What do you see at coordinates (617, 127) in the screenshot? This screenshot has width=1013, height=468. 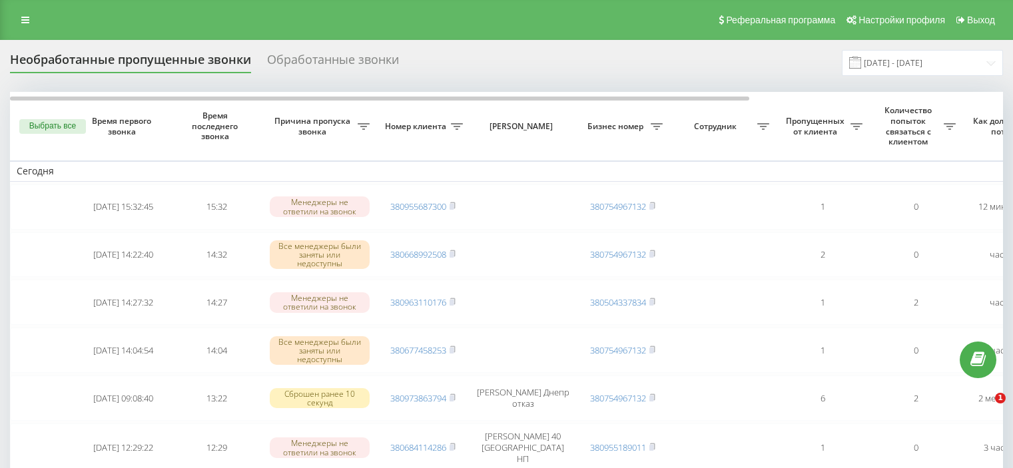 I see `span: Бизнес номер` at bounding box center [617, 127].